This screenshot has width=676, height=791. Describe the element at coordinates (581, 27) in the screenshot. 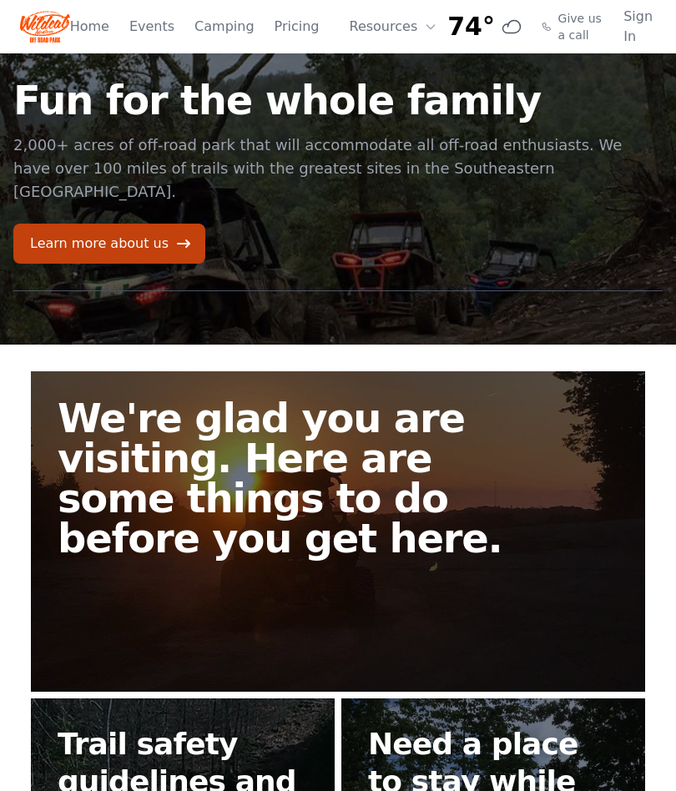

I see `span: Give us a call` at that location.